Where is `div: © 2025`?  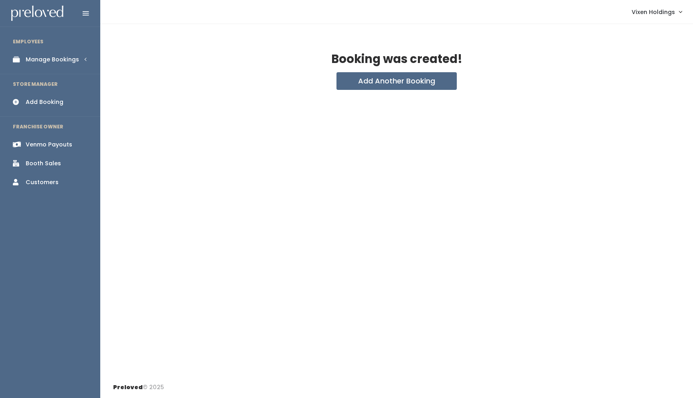
div: © 2025 is located at coordinates (138, 384).